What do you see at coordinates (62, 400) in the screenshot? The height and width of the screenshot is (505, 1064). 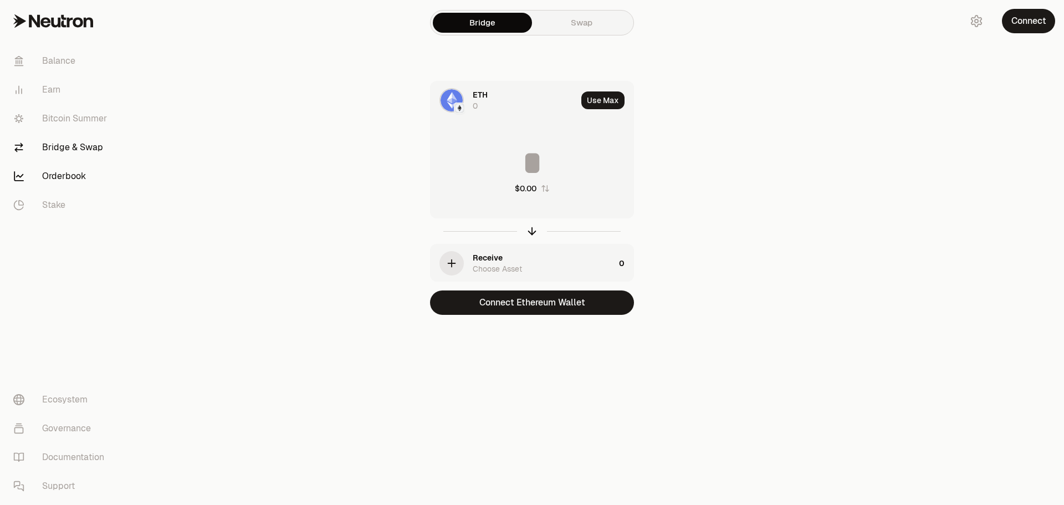 I see `a: Ecosystem` at bounding box center [62, 400].